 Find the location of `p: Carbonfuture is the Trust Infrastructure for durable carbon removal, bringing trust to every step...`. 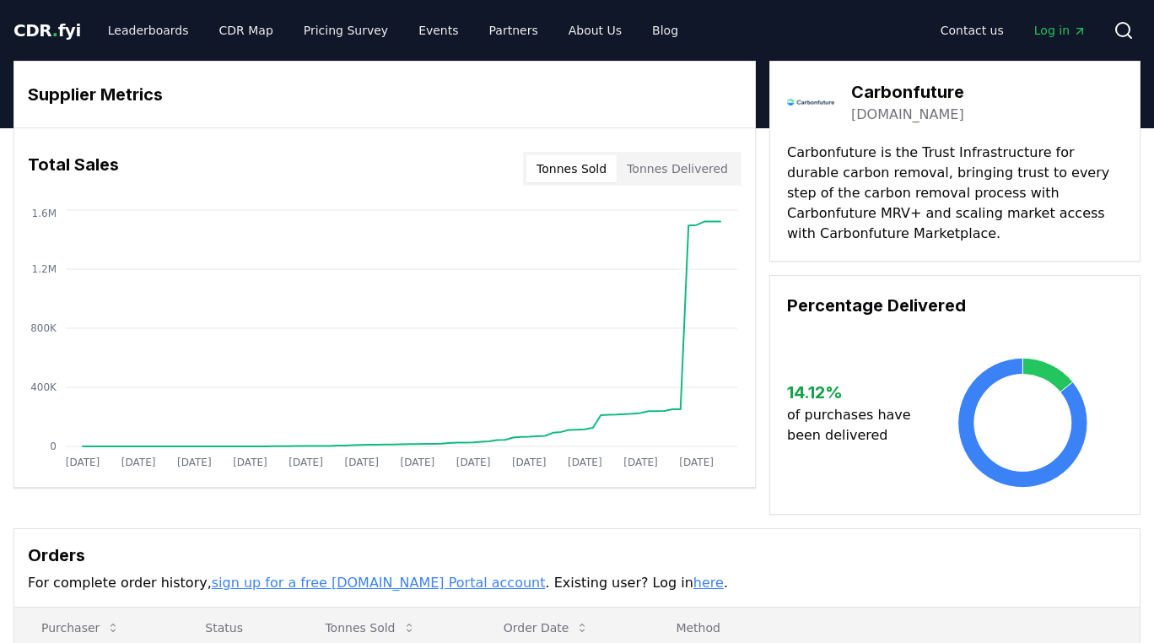

p: Carbonfuture is the Trust Infrastructure for durable carbon removal, bringing trust to every step... is located at coordinates (955, 193).